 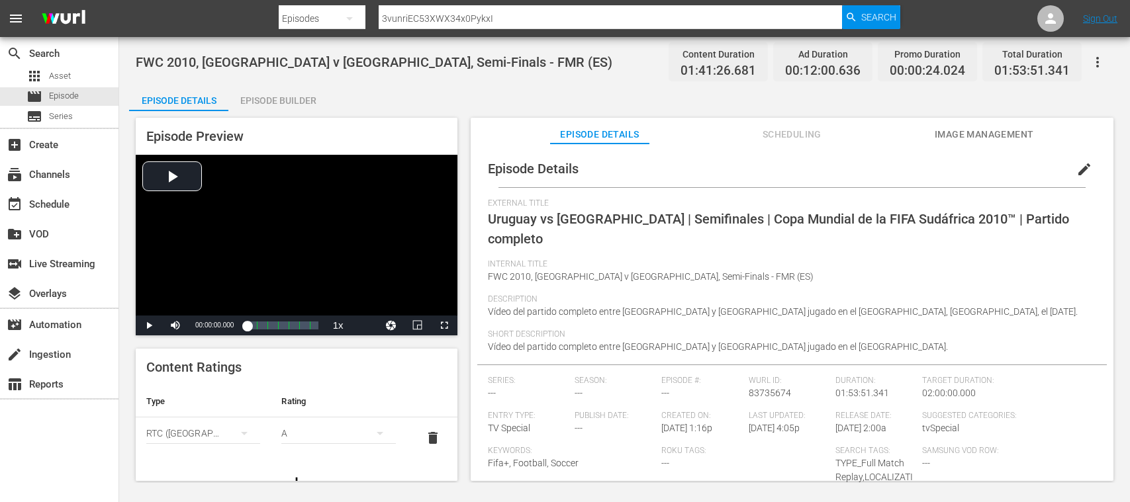 I want to click on button: Playback Rate, so click(x=338, y=326).